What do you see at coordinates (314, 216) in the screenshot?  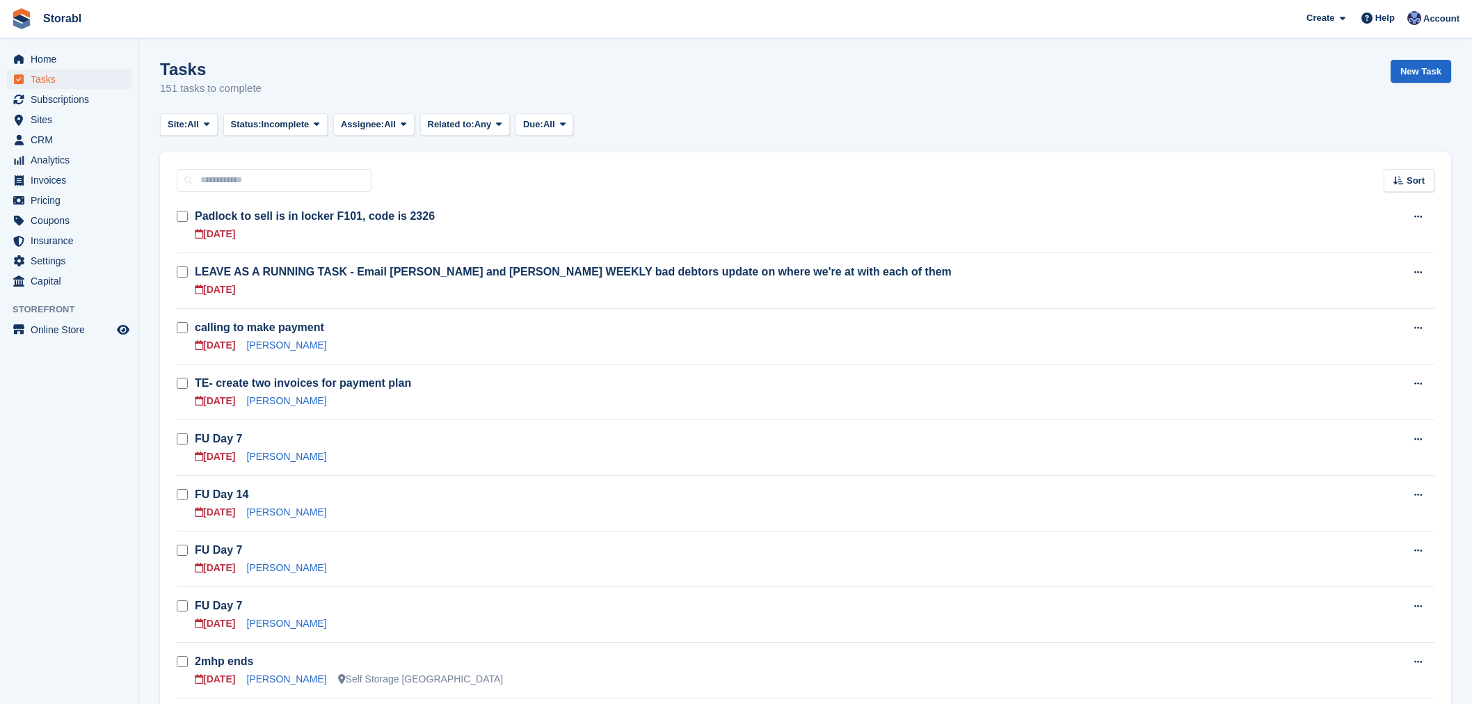 I see `a: Padlock to sell is in locker F101, code is 2326` at bounding box center [314, 216].